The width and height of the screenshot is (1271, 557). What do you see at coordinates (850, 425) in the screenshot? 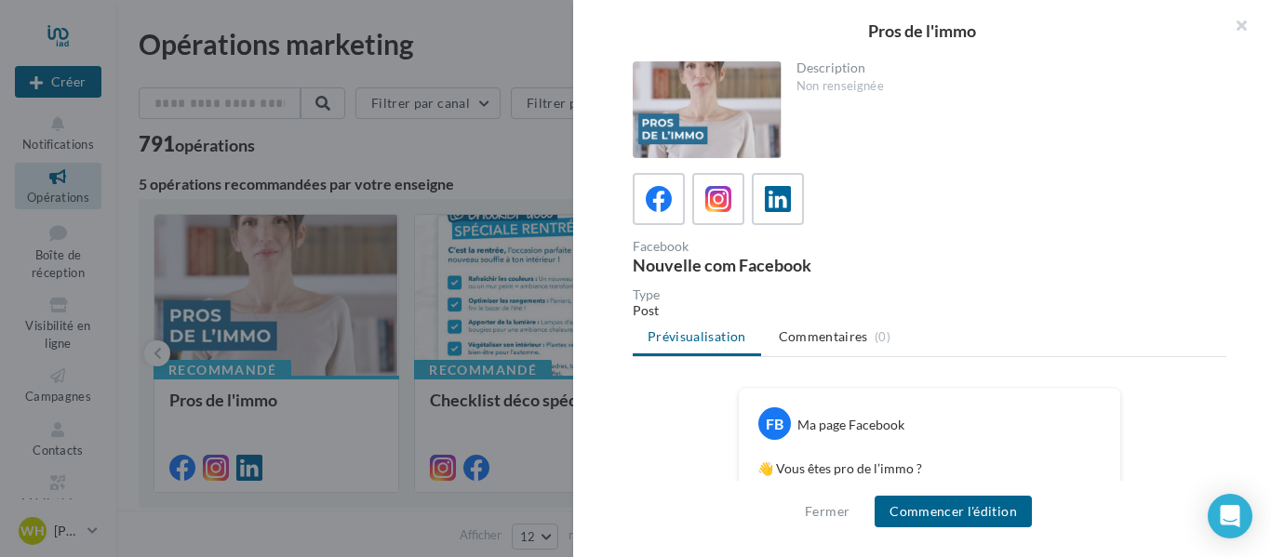
I see `div: Ma page Facebook` at bounding box center [850, 425].